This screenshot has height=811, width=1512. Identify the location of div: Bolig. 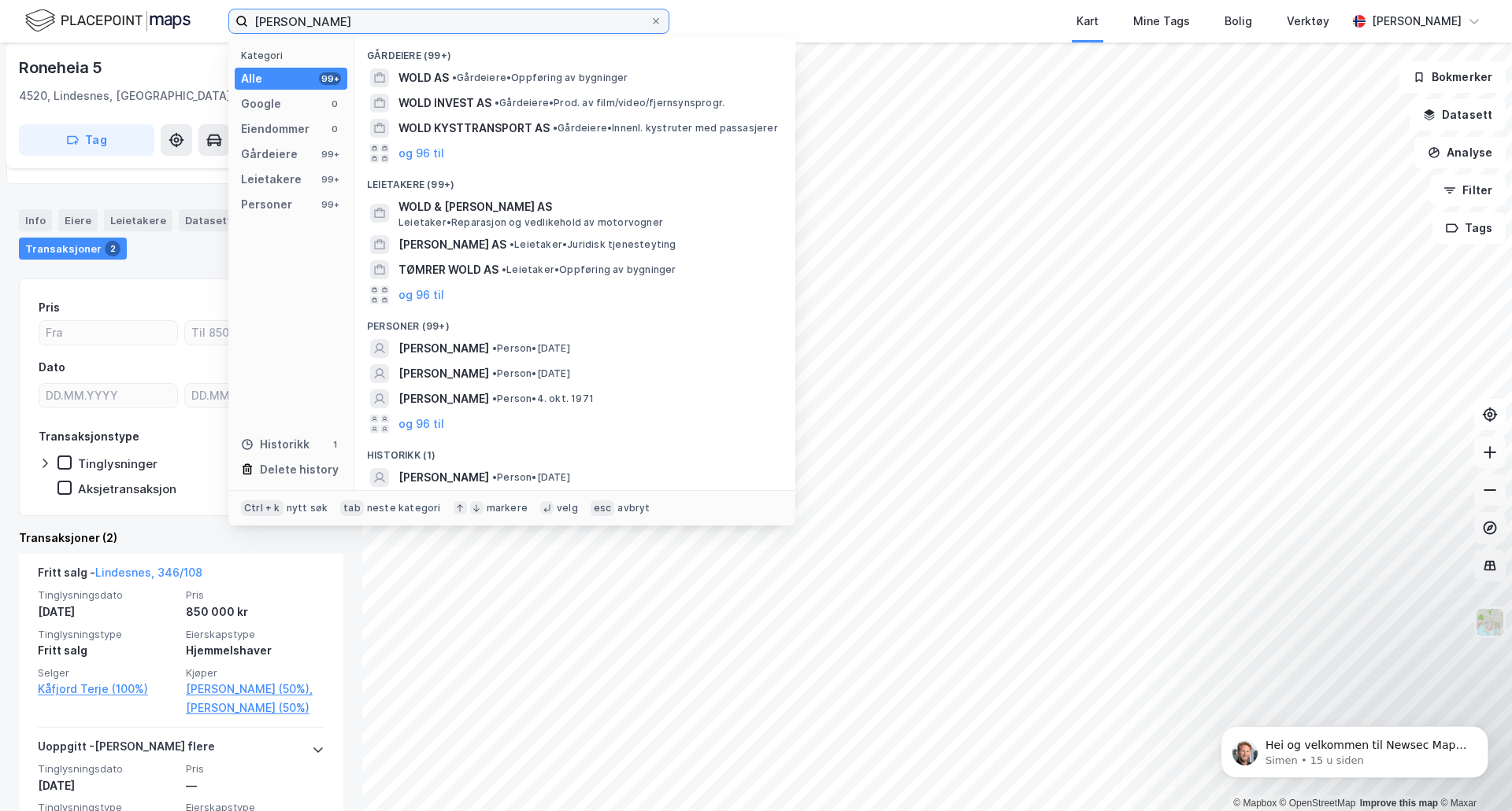
(1238, 21).